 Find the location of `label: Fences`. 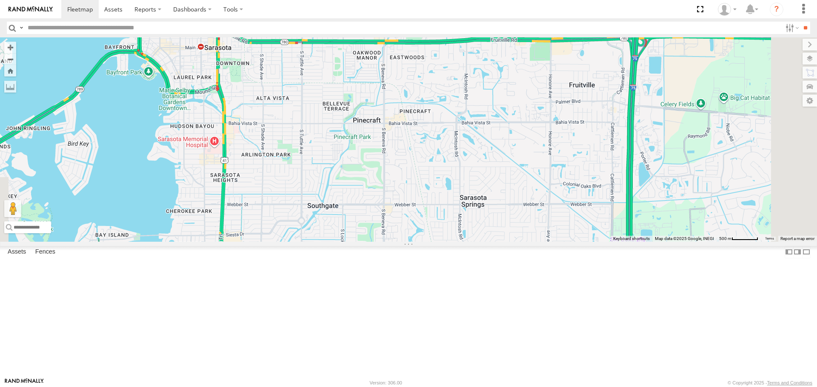

label: Fences is located at coordinates (45, 253).